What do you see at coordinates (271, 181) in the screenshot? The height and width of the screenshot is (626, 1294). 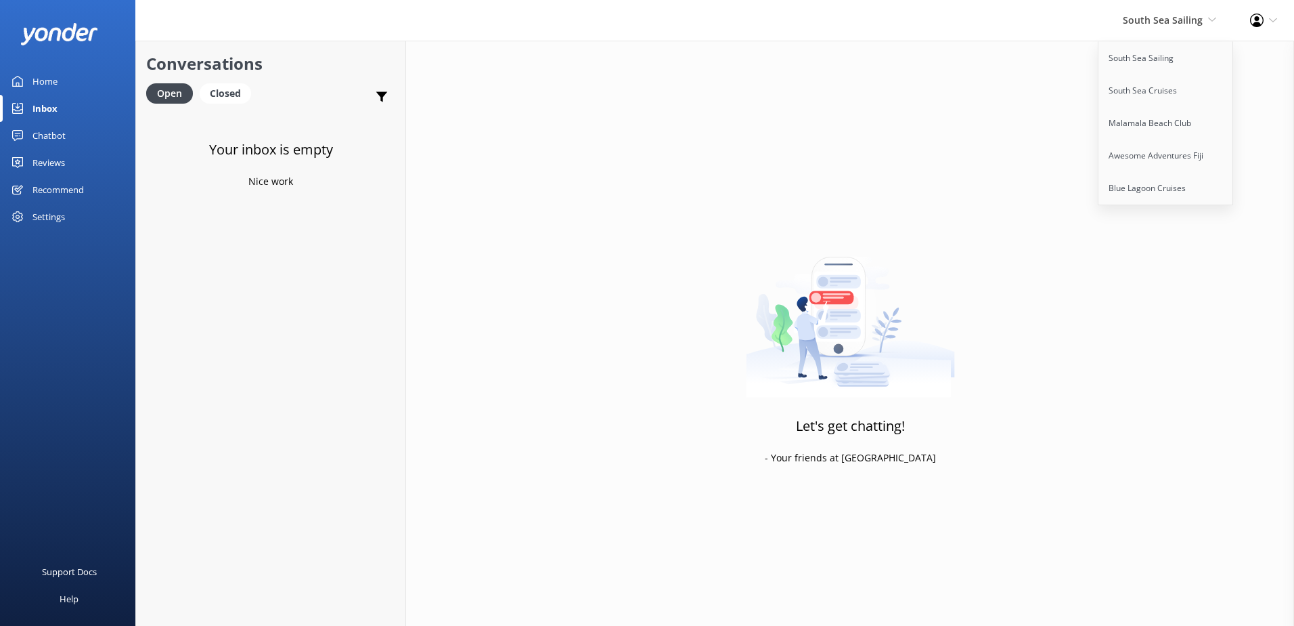 I see `p: Nice work` at bounding box center [271, 181].